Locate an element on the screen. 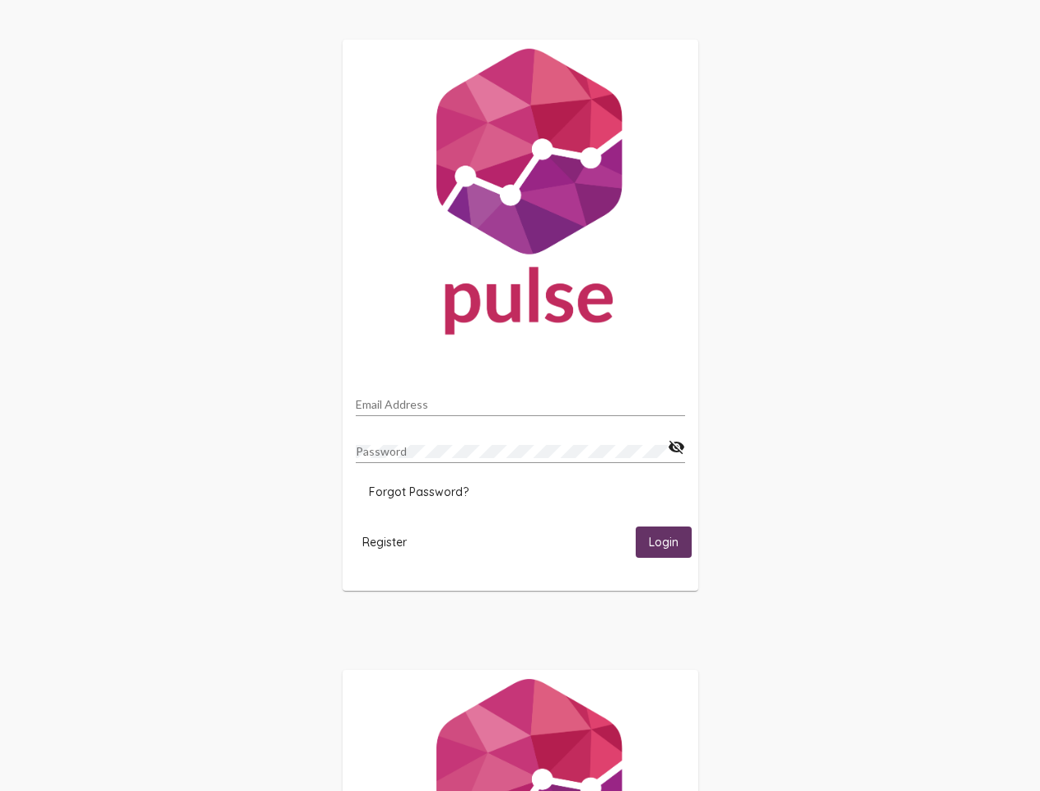  span: Login is located at coordinates (664, 543).